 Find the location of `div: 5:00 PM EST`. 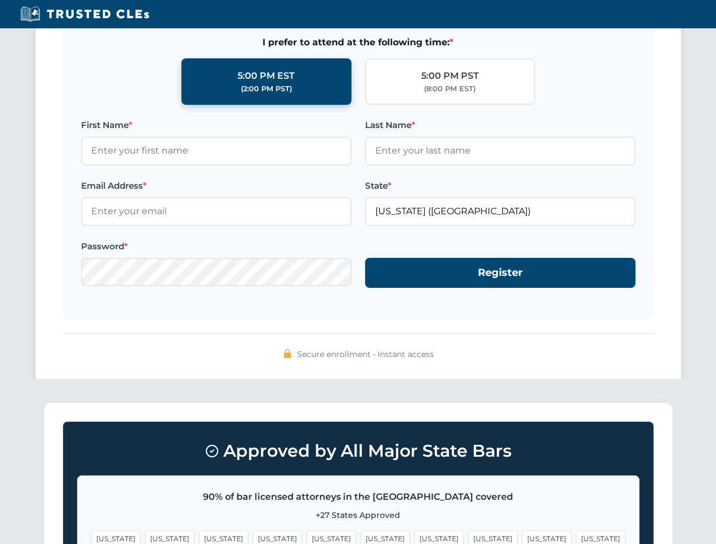

div: 5:00 PM EST is located at coordinates (266, 76).